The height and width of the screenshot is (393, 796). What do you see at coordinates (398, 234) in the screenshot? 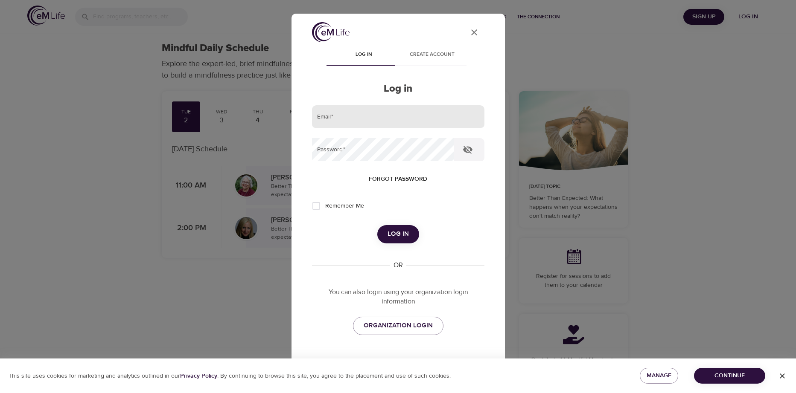
I see `button: Log in` at bounding box center [398, 234].